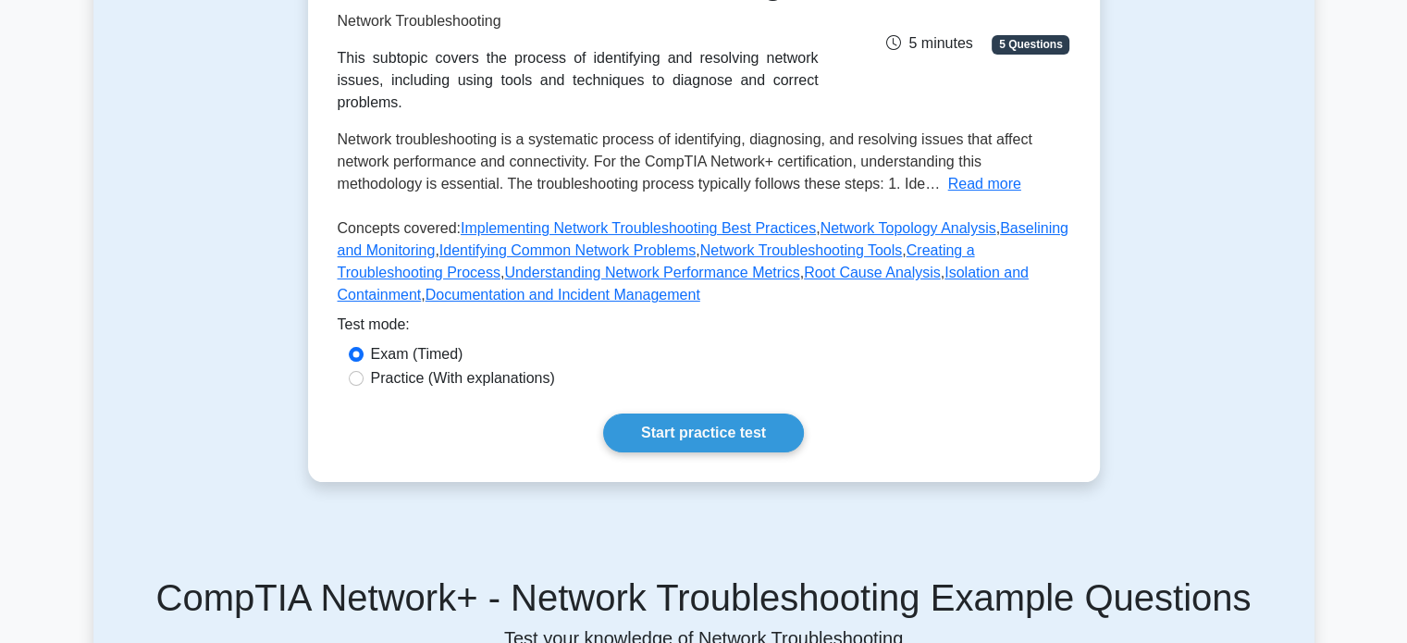  I want to click on a: Identifying Common Network Problems, so click(567, 250).